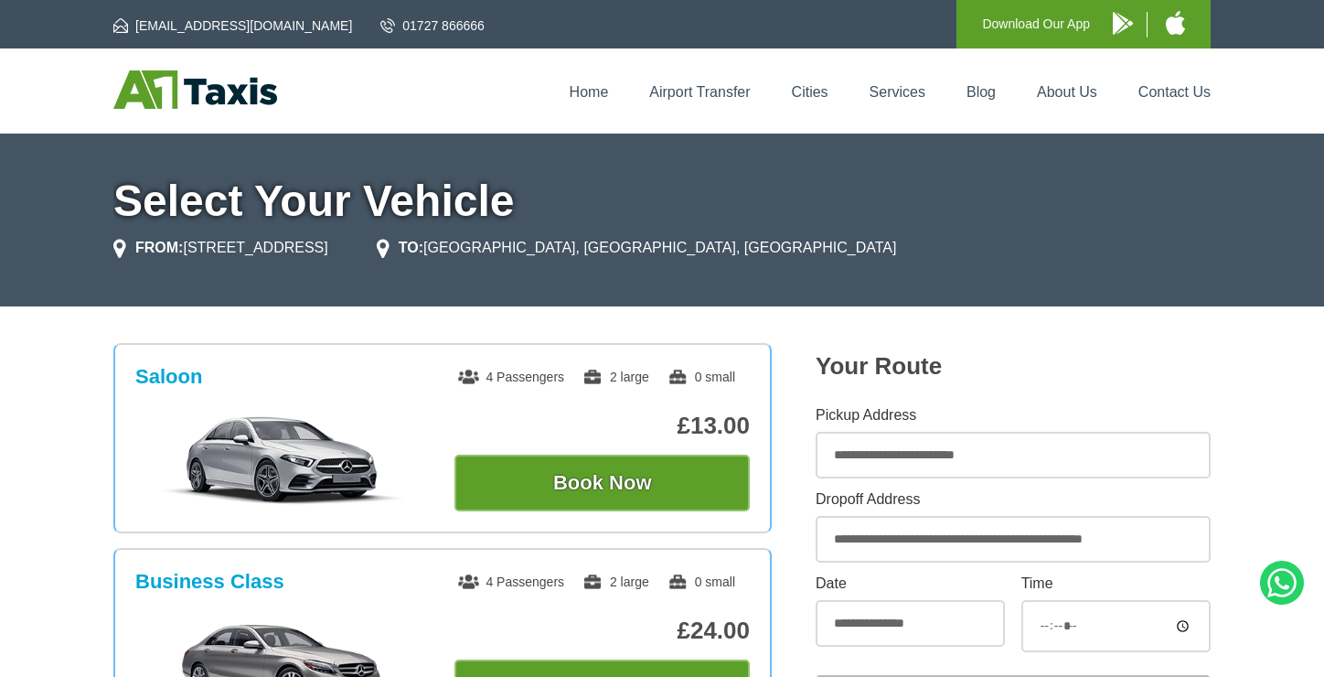  Describe the element at coordinates (1175, 23) in the screenshot. I see `img: A1 Taxis iPhone App` at that location.